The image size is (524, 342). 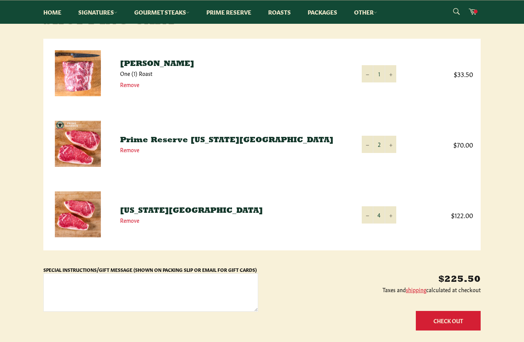 What do you see at coordinates (98, 12) in the screenshot?
I see `a: Signatures` at bounding box center [98, 12].